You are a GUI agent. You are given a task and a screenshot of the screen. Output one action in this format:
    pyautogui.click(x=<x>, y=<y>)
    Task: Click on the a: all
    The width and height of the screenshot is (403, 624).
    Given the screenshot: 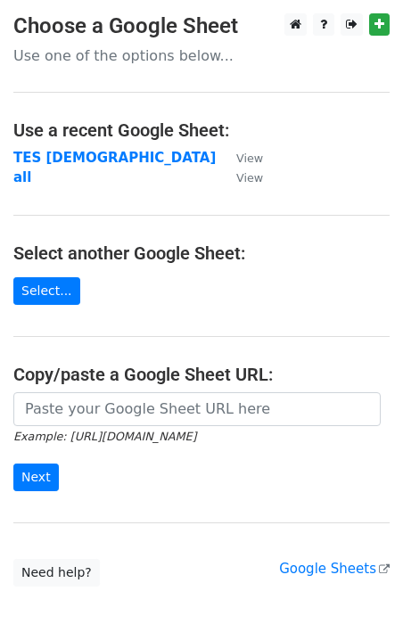 What is the action you would take?
    pyautogui.click(x=22, y=177)
    